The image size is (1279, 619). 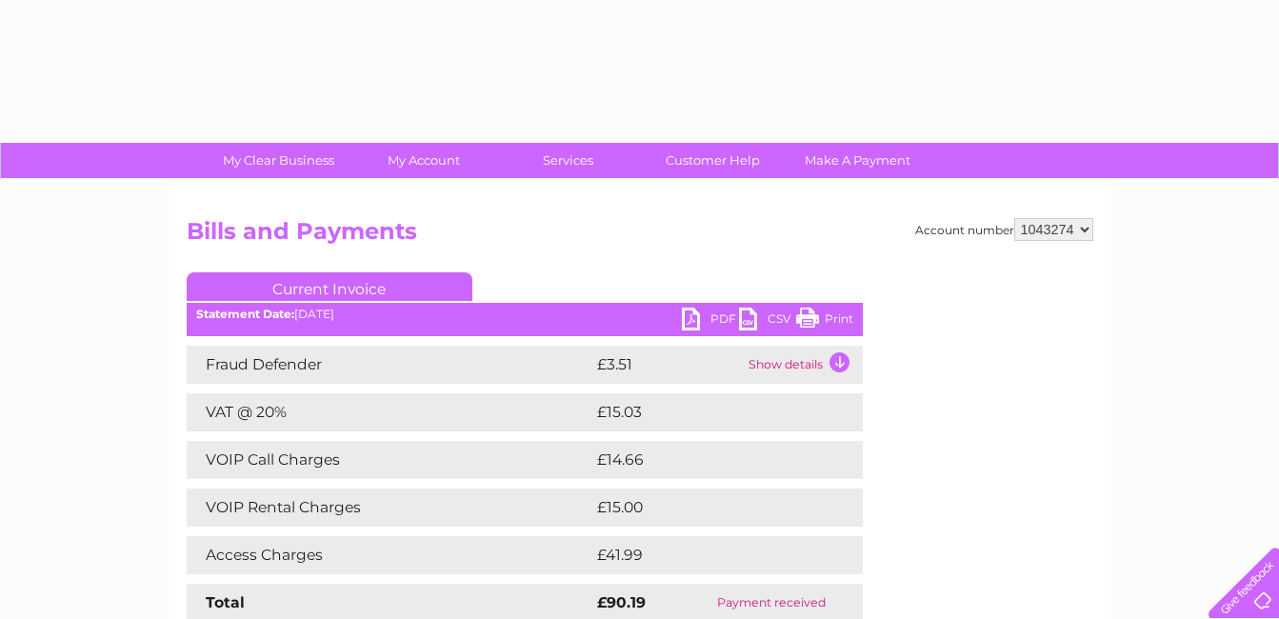 I want to click on a: Make A Payment, so click(x=857, y=160).